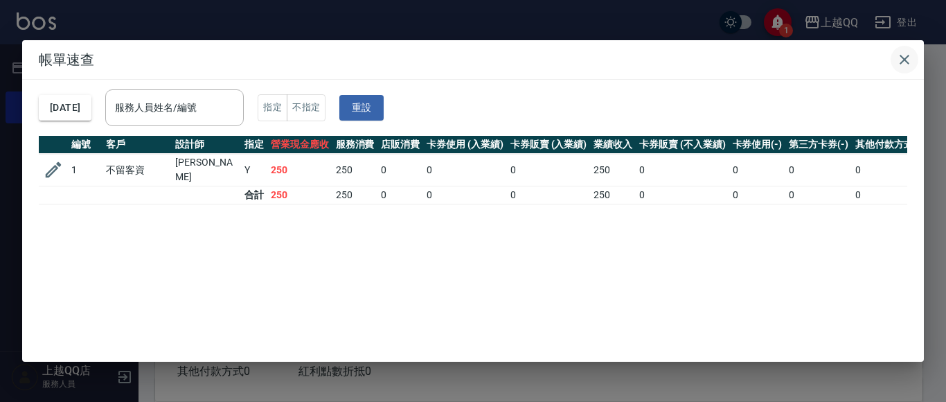 The image size is (946, 402). What do you see at coordinates (272, 107) in the screenshot?
I see `button: 指定` at bounding box center [272, 107].